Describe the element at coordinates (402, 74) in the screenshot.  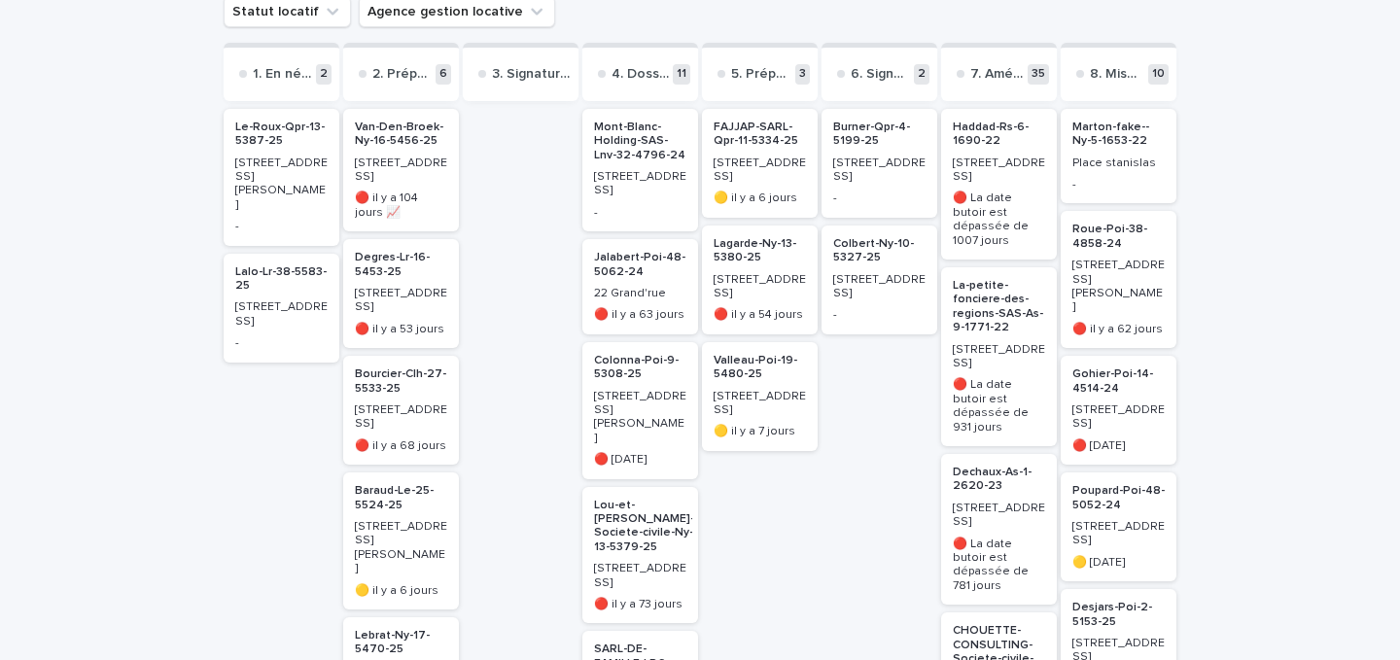
I see `p: 2. Préparation compromis` at that location.